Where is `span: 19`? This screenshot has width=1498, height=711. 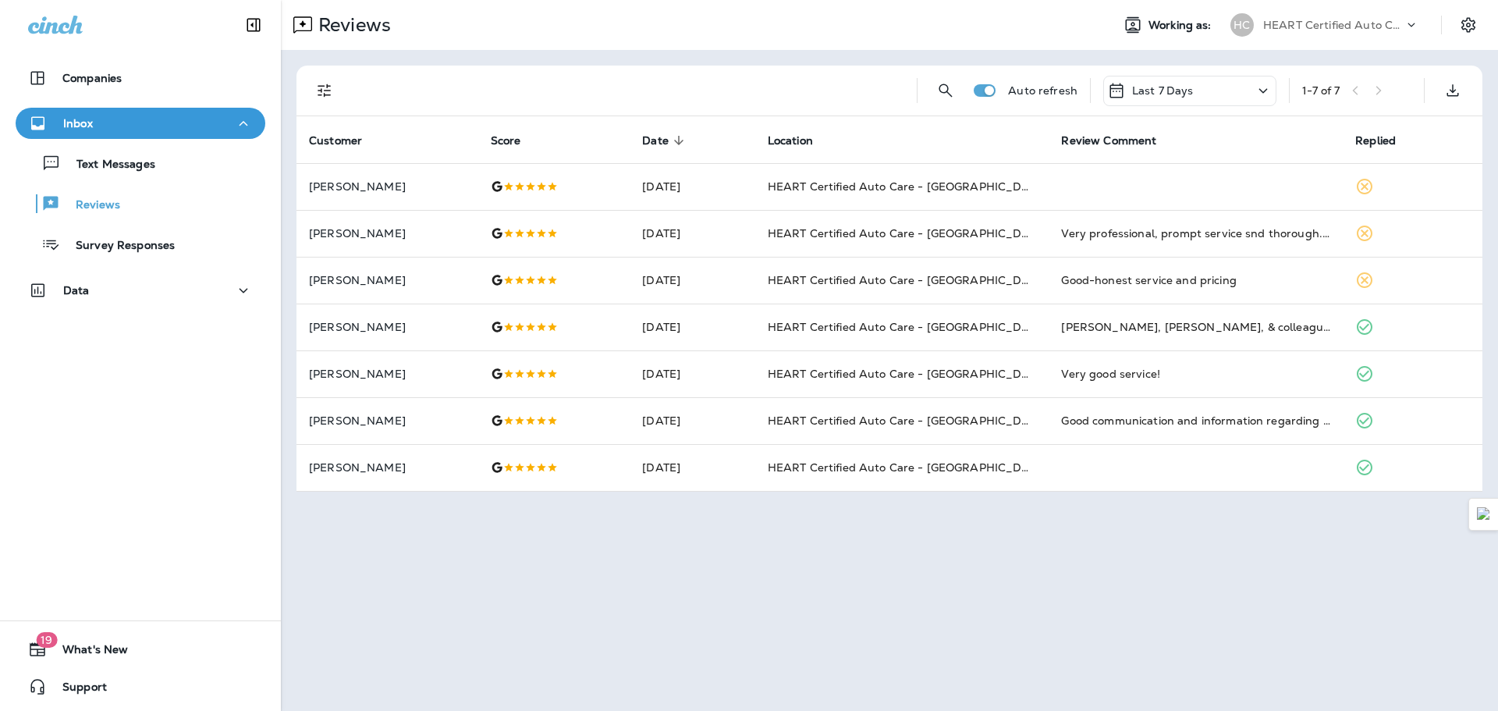
span: 19 is located at coordinates (46, 640).